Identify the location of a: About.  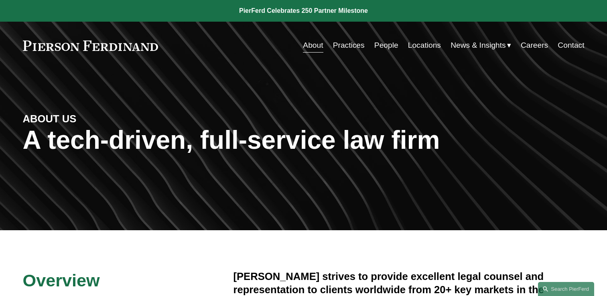
(313, 45).